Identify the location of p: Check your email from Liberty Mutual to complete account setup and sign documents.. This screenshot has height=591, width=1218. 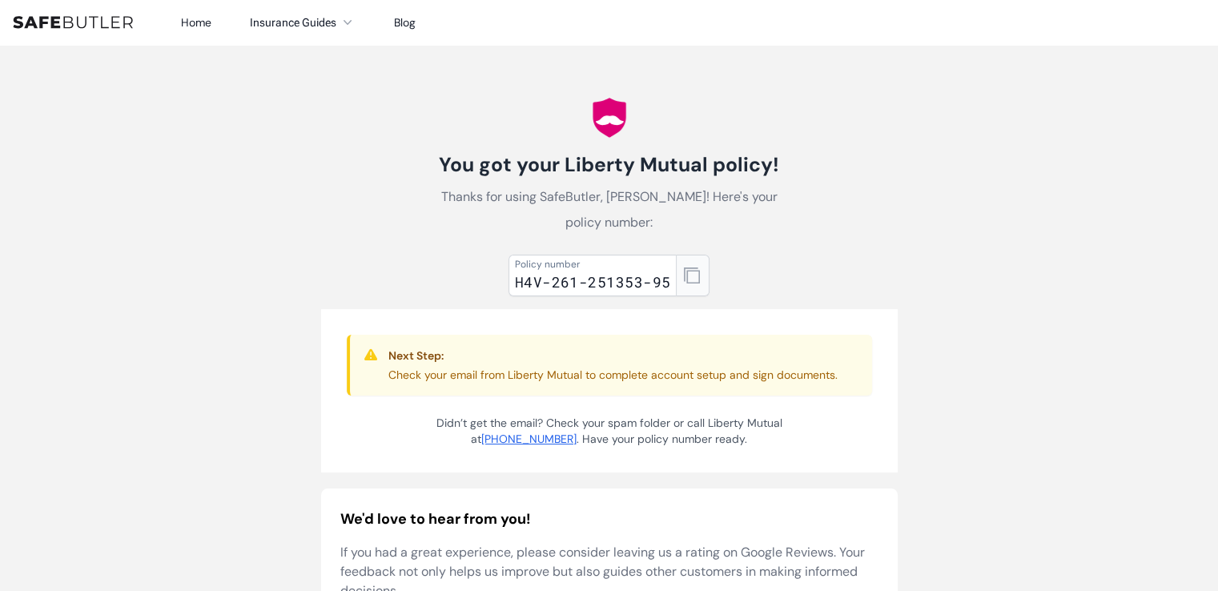
(613, 375).